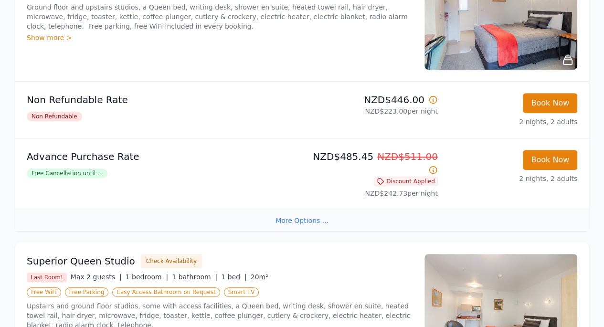  Describe the element at coordinates (220, 17) in the screenshot. I see `p: Ground floor and upstairs studios, a Queen bed, writing desk, shower en suite, heated towel rail,...` at that location.